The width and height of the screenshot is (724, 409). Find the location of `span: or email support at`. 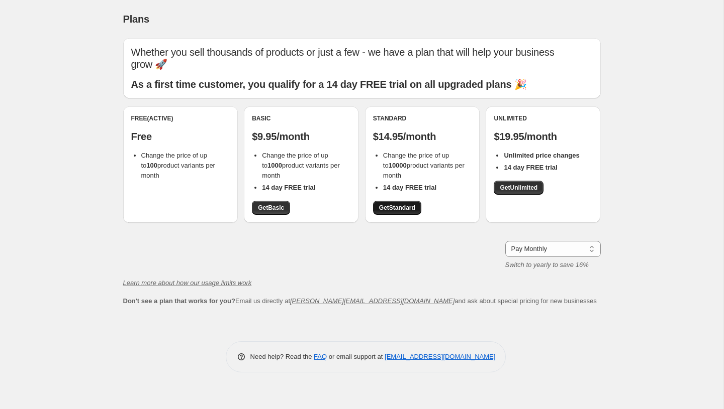

span: or email support at is located at coordinates (355, 357).